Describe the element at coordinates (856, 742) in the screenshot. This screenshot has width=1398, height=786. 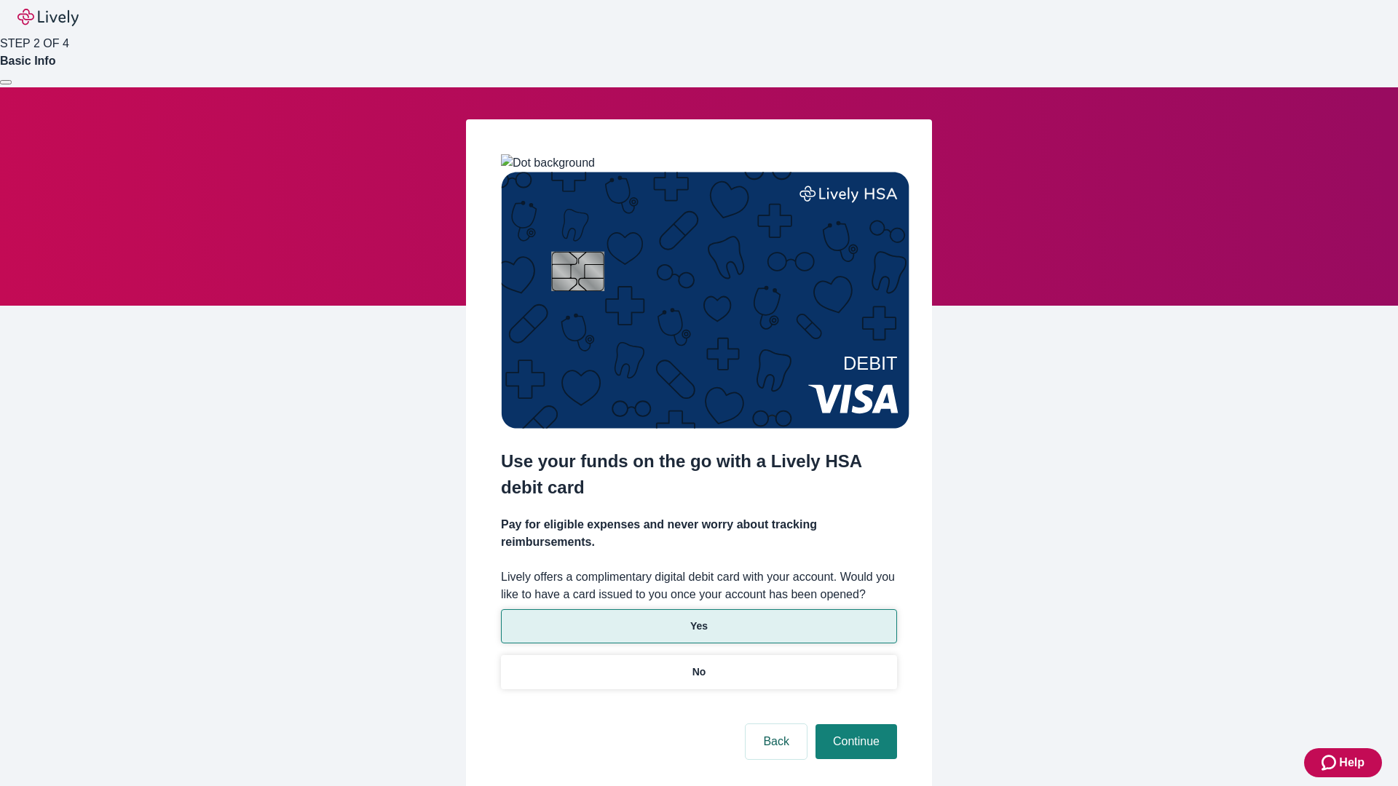
I see `button: Continue` at that location.